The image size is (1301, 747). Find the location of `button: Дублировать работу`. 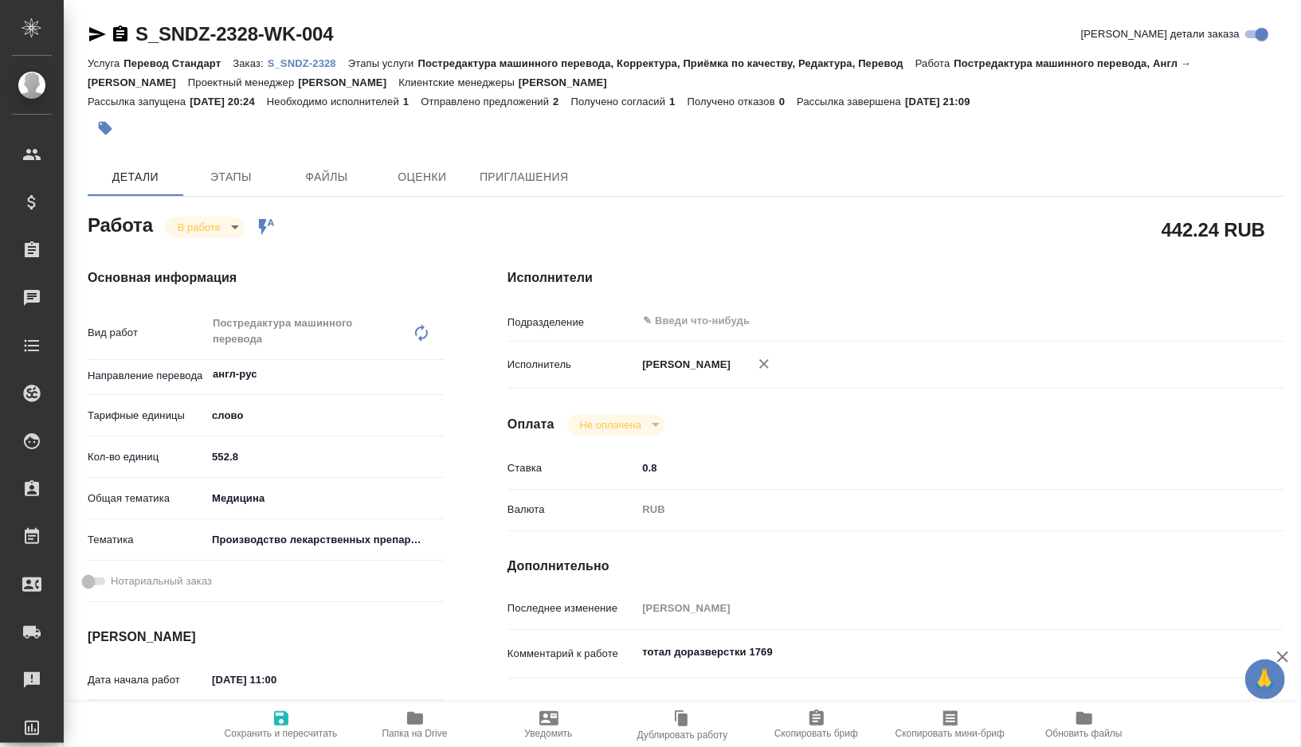

button: Дублировать работу is located at coordinates (683, 725).